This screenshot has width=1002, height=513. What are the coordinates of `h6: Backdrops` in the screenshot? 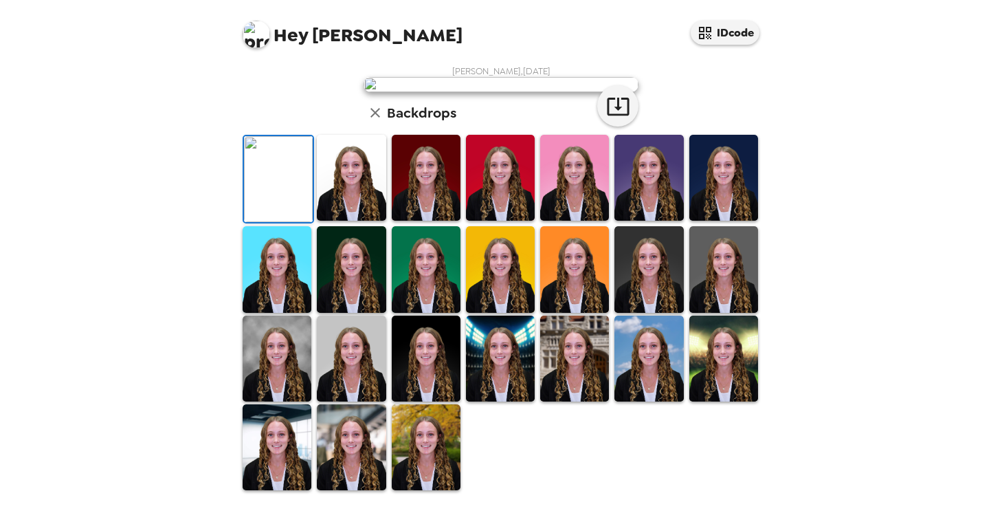 It's located at (421, 113).